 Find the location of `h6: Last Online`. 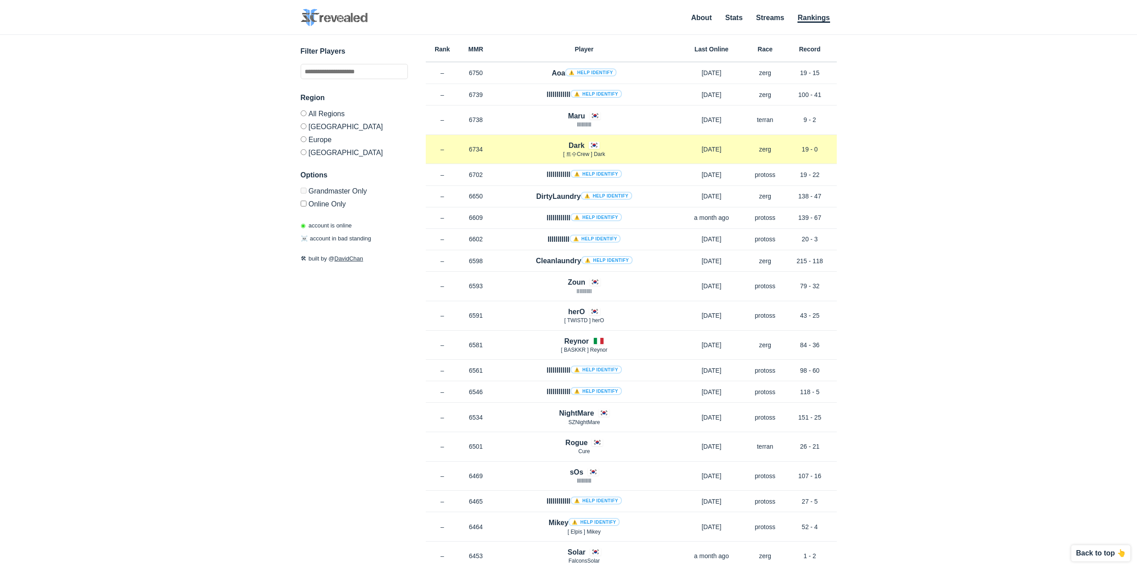

h6: Last Online is located at coordinates (712, 49).